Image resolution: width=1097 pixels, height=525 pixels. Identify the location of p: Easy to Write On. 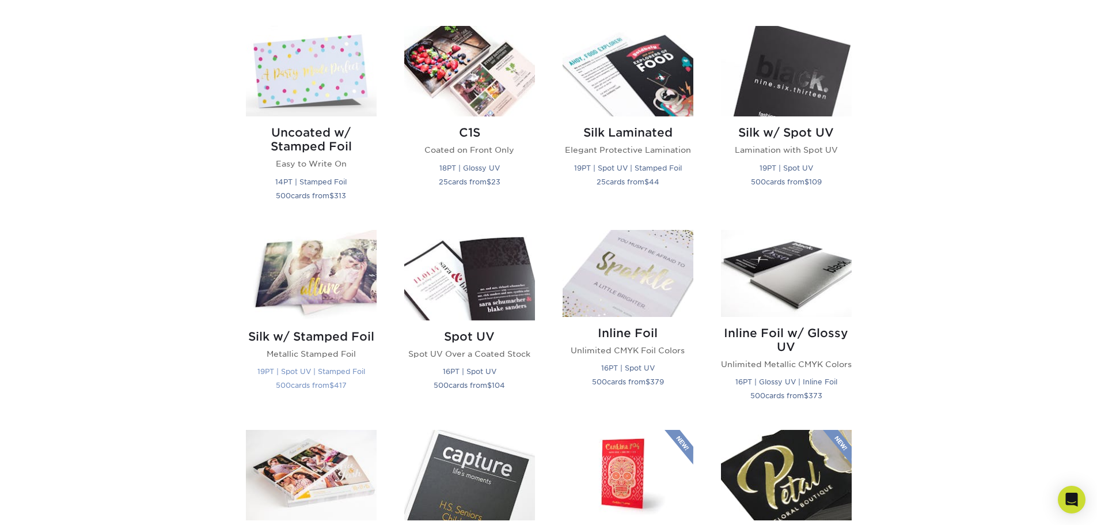
(311, 164).